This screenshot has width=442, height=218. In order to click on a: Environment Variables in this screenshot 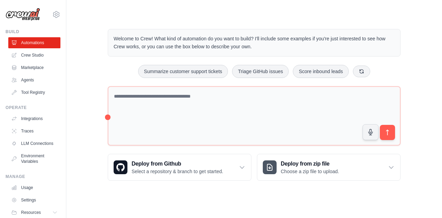, I will do `click(34, 159)`.